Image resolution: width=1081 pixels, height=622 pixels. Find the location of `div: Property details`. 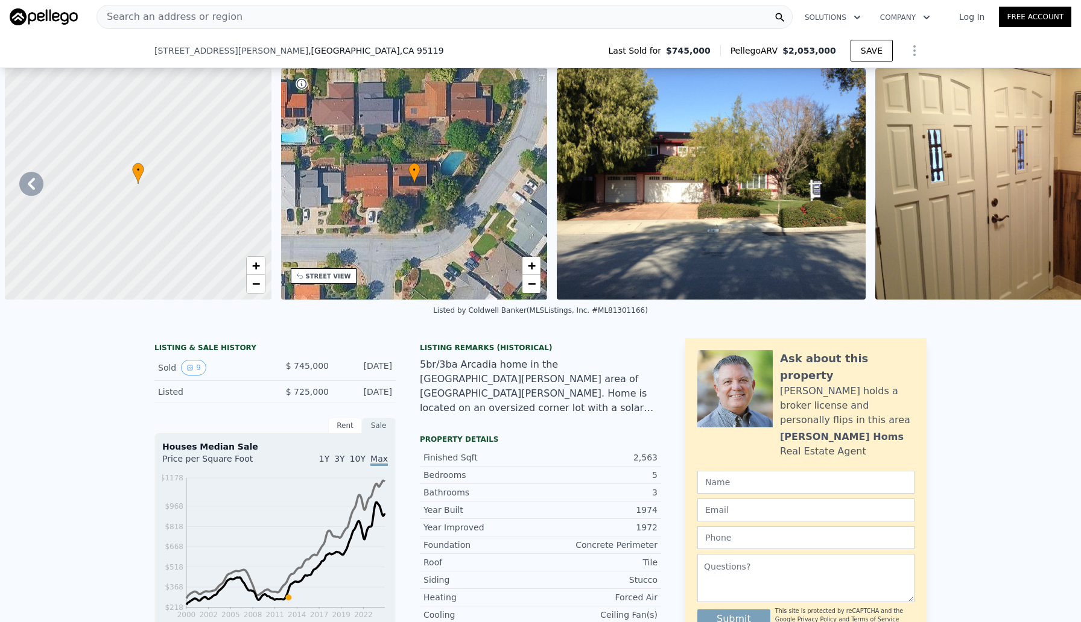

div: Property details is located at coordinates (540, 440).